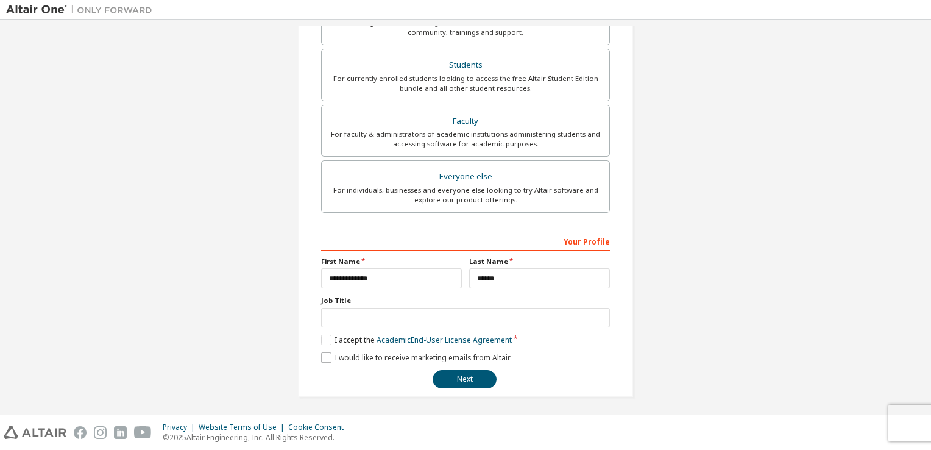 Image resolution: width=931 pixels, height=450 pixels. What do you see at coordinates (180, 427) in the screenshot?
I see `div: Privacy` at bounding box center [180, 427].